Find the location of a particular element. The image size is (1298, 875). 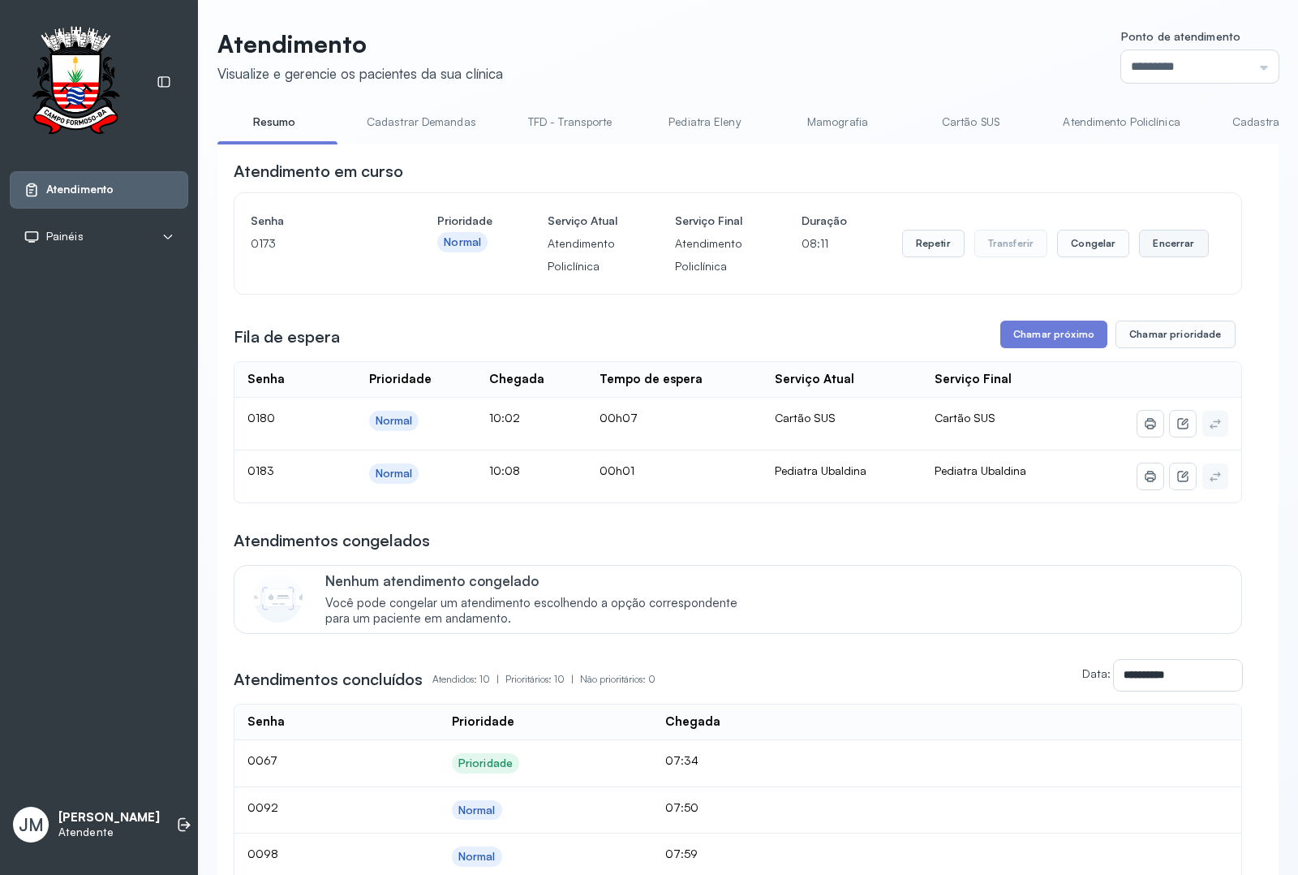

div: Cartão SUS is located at coordinates (841, 418).